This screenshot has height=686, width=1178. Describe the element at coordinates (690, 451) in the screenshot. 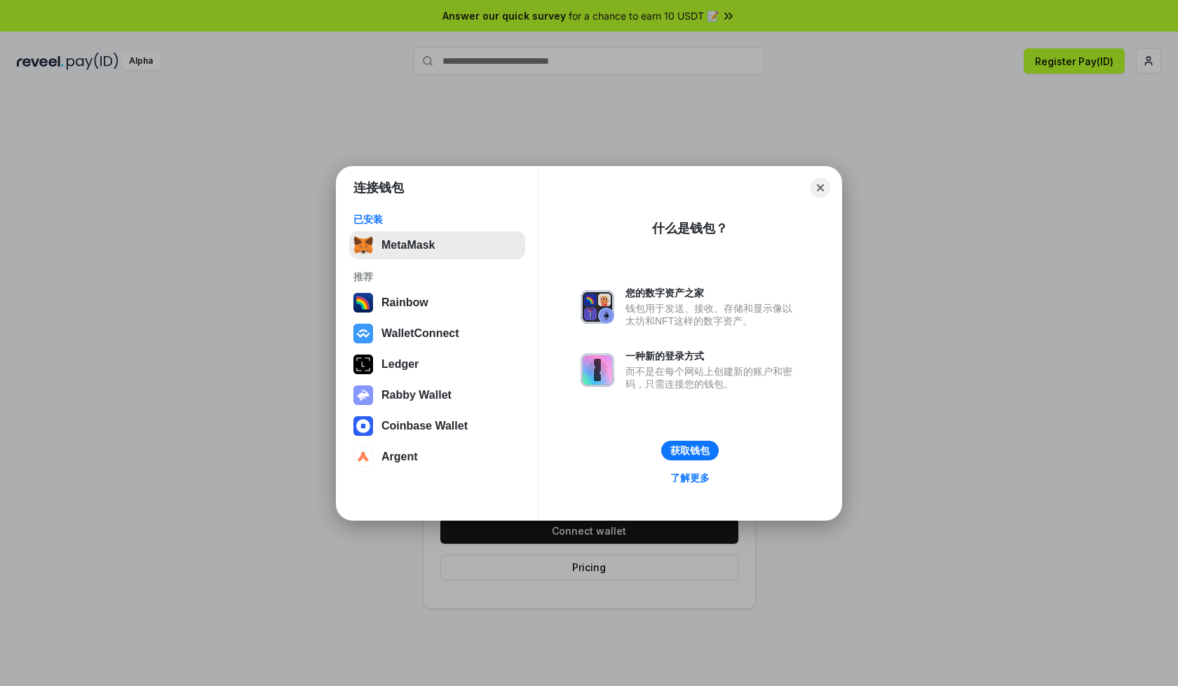

I see `button: 获取钱包` at that location.